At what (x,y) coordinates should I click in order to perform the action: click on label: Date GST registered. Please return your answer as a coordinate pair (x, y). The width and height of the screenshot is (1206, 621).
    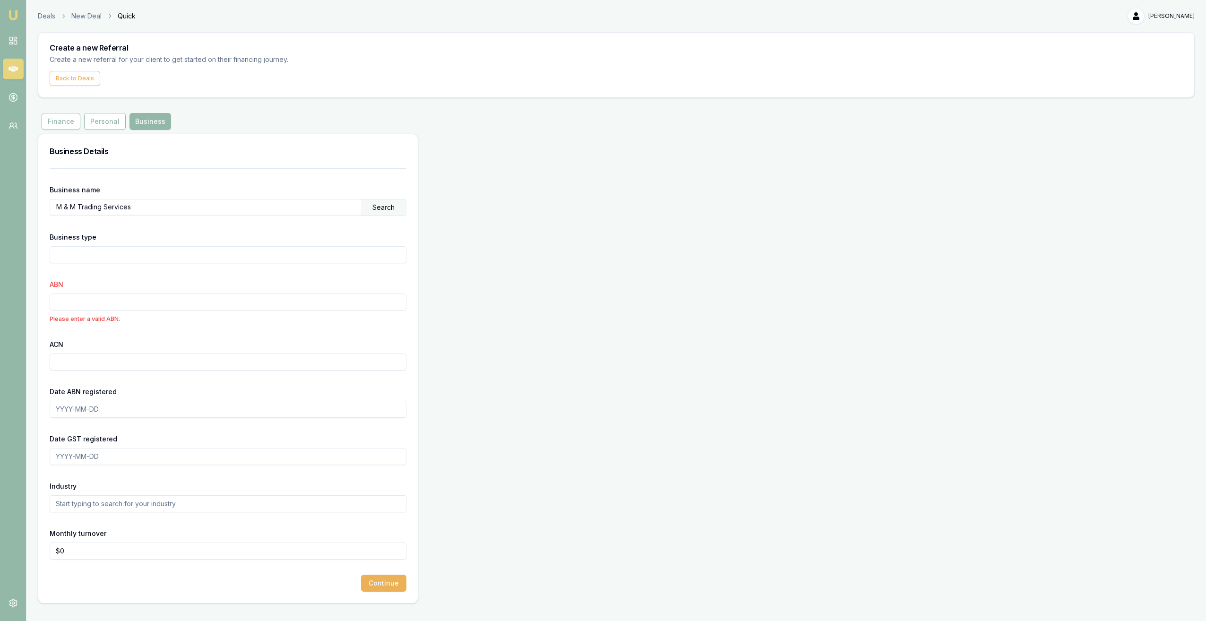
    Looking at the image, I should click on (83, 439).